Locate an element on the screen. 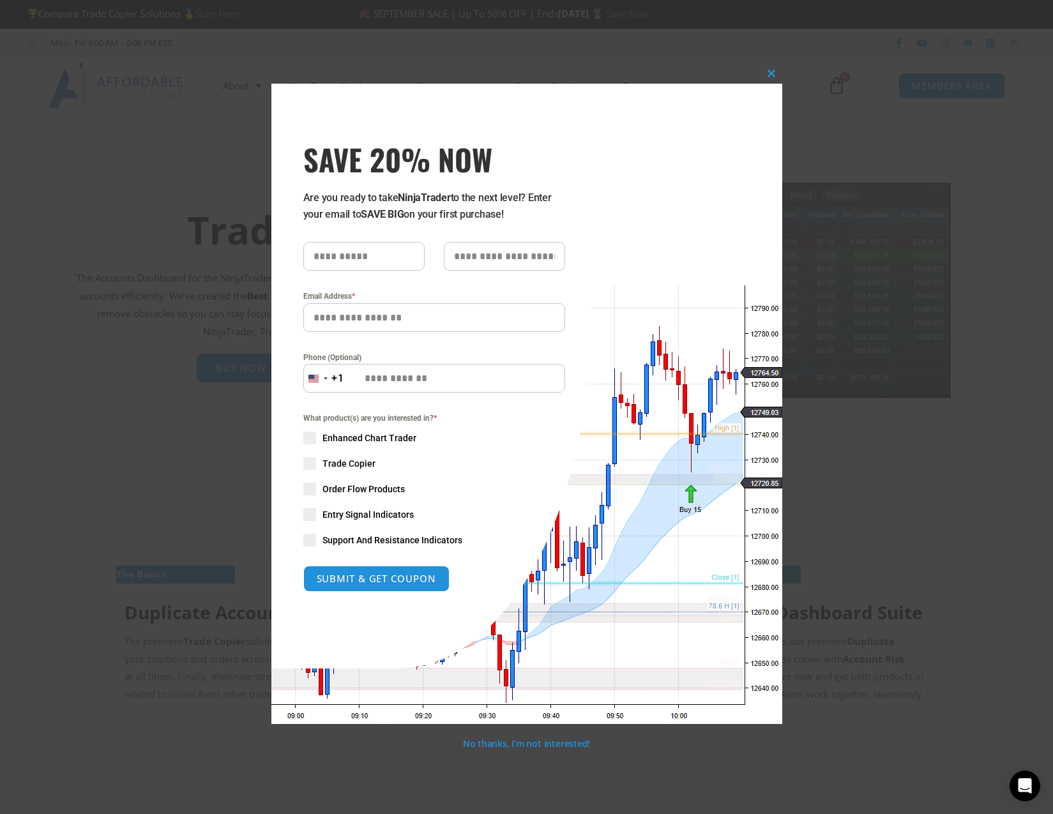 Image resolution: width=1053 pixels, height=814 pixels. label: Order Flow Products is located at coordinates (434, 489).